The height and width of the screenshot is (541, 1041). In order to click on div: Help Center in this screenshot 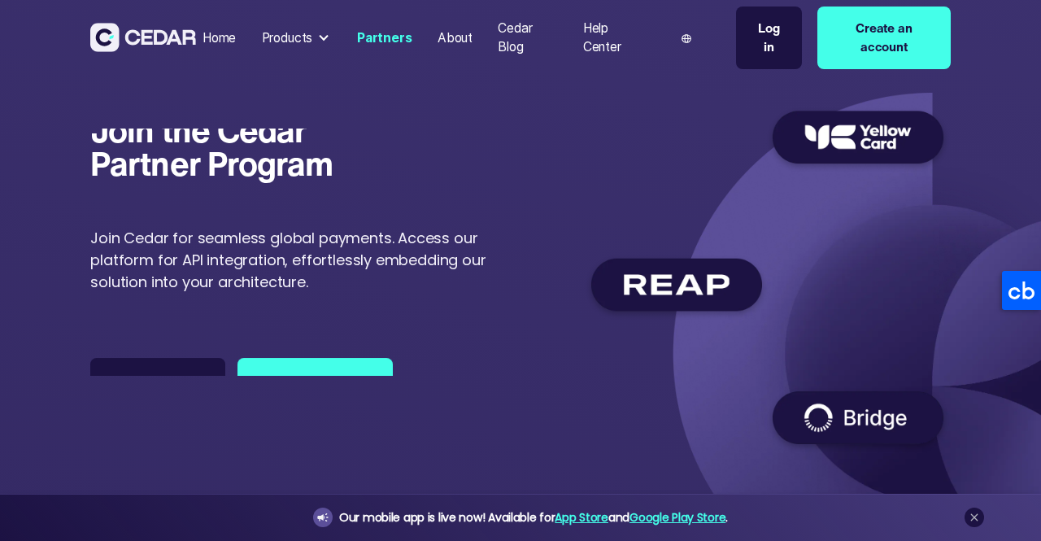, I will do `click(615, 37)`.